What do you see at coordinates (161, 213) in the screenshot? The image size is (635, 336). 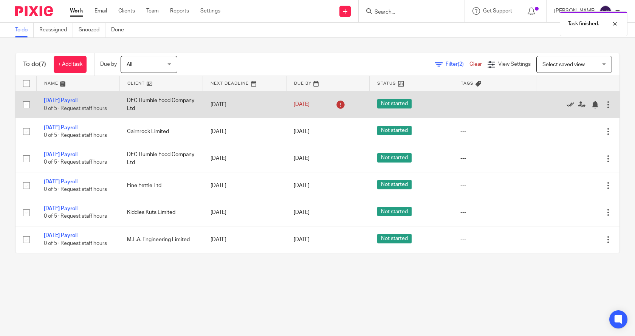 I see `td: Kiddies Kuts Limited` at bounding box center [161, 213].